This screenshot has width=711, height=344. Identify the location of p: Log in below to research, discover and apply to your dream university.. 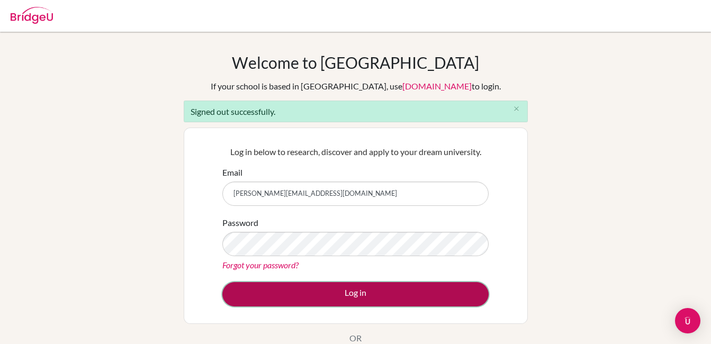
(355, 152).